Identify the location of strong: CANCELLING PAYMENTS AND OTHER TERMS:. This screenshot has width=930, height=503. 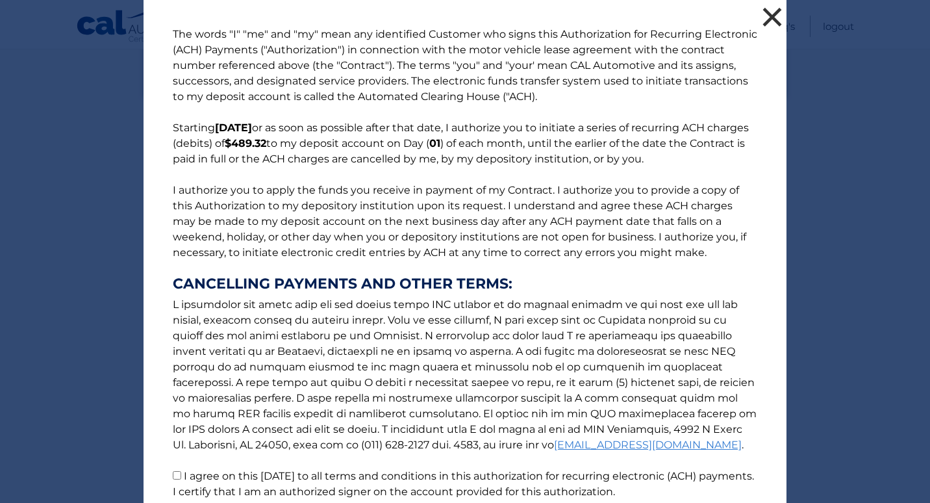
(465, 284).